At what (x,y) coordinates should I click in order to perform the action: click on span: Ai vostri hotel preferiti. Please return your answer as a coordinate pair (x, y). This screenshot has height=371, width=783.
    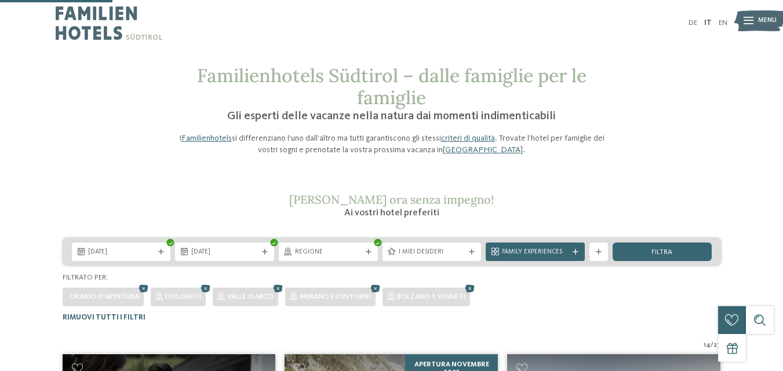
    Looking at the image, I should click on (392, 213).